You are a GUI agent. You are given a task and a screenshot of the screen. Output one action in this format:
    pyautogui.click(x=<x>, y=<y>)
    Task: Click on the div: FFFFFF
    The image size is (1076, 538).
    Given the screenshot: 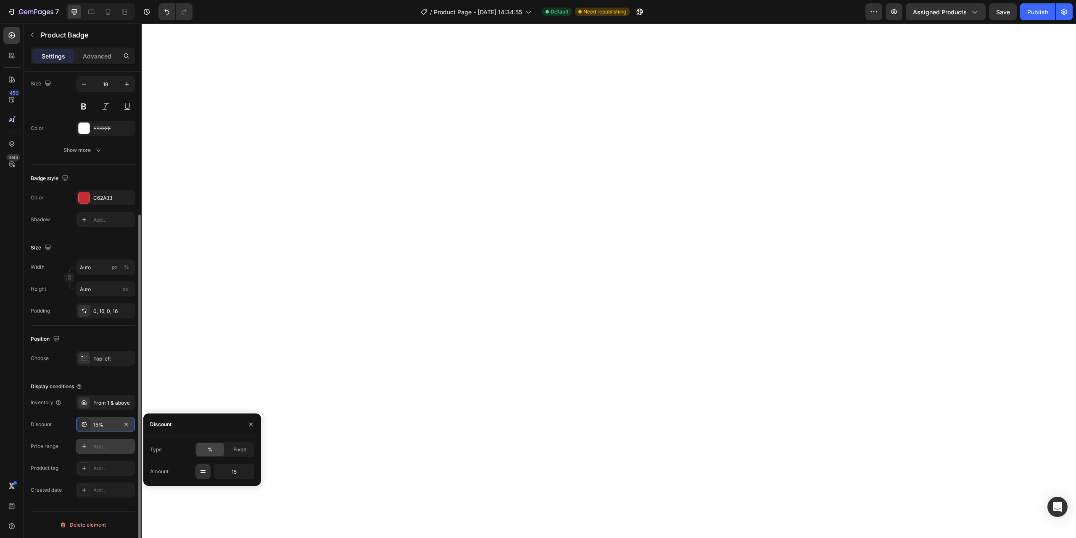 What is the action you would take?
    pyautogui.click(x=113, y=129)
    